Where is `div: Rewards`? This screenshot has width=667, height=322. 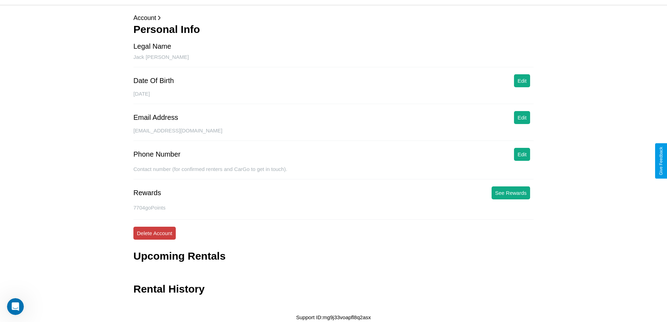 div: Rewards is located at coordinates (147, 192).